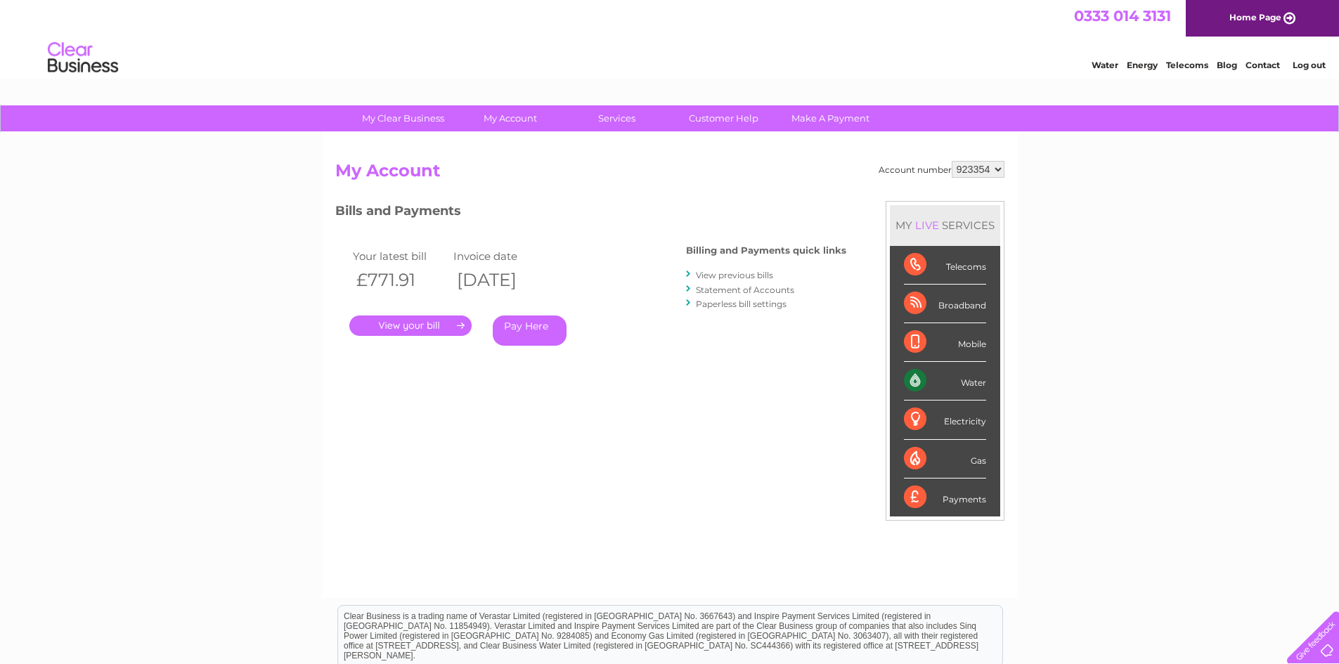 The image size is (1339, 664). What do you see at coordinates (723, 118) in the screenshot?
I see `a: Customer Help` at bounding box center [723, 118].